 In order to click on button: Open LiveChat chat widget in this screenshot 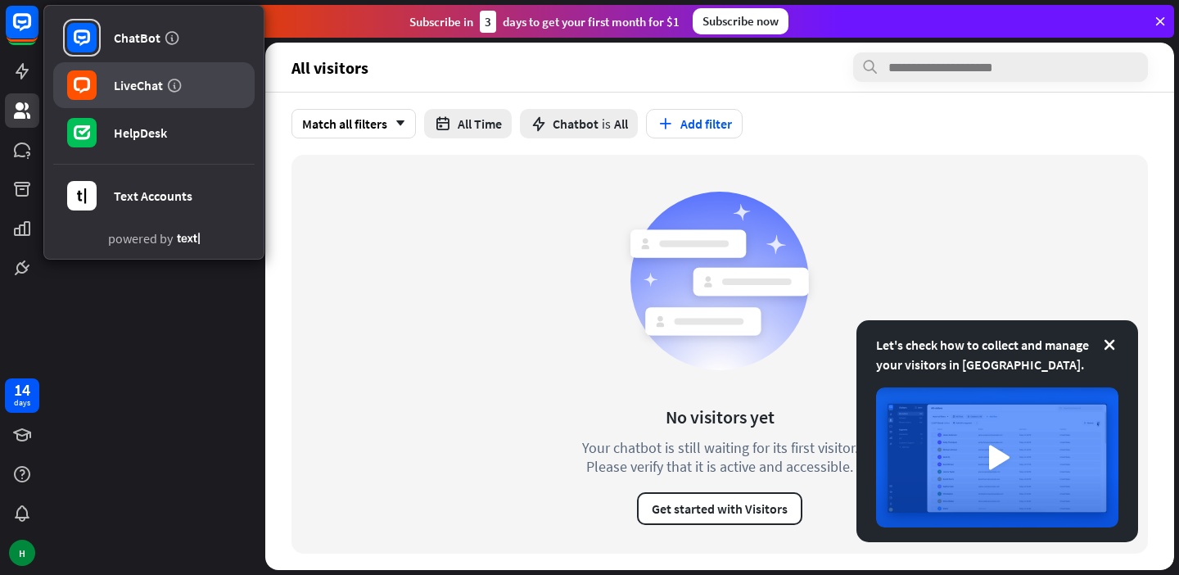, I will do `click(38, 31)`.